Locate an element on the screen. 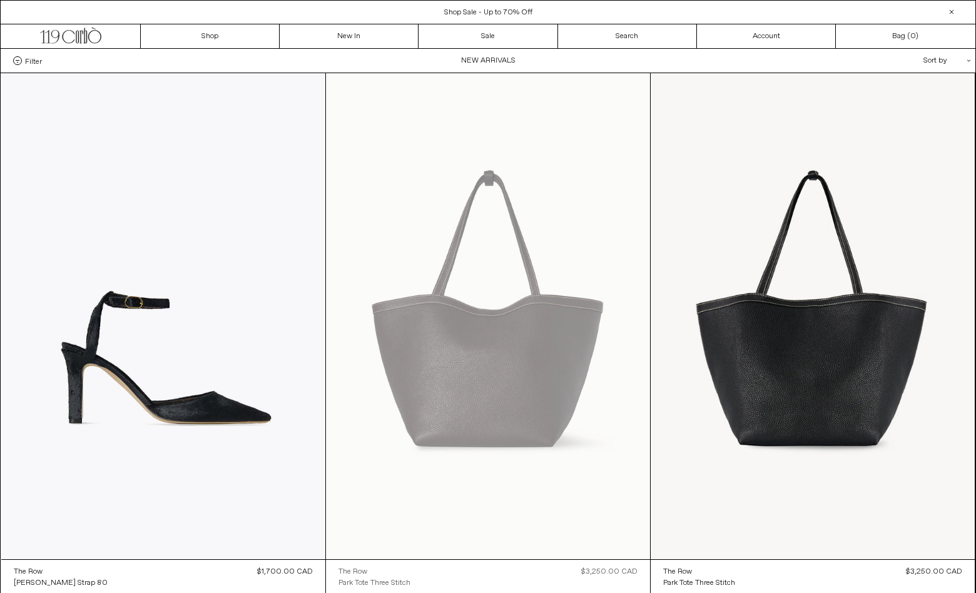 This screenshot has height=593, width=976. a: Account is located at coordinates (767, 36).